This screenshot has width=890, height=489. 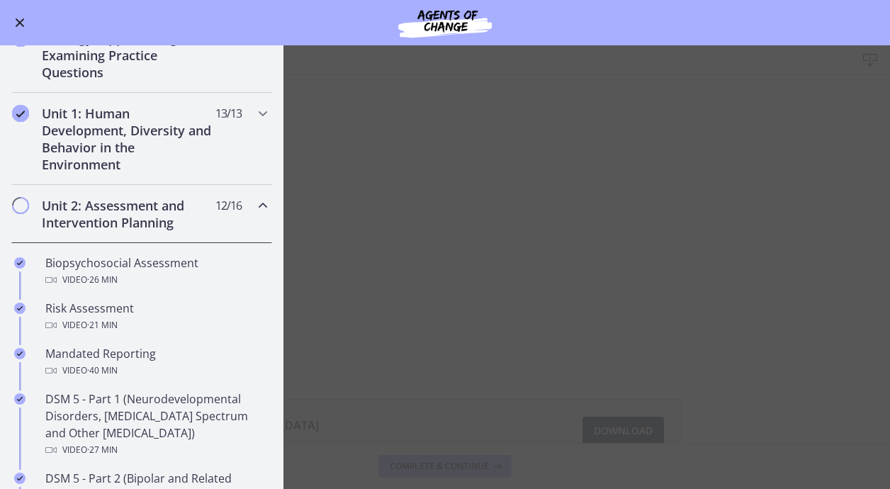 I want to click on span: · 27 min, so click(x=102, y=450).